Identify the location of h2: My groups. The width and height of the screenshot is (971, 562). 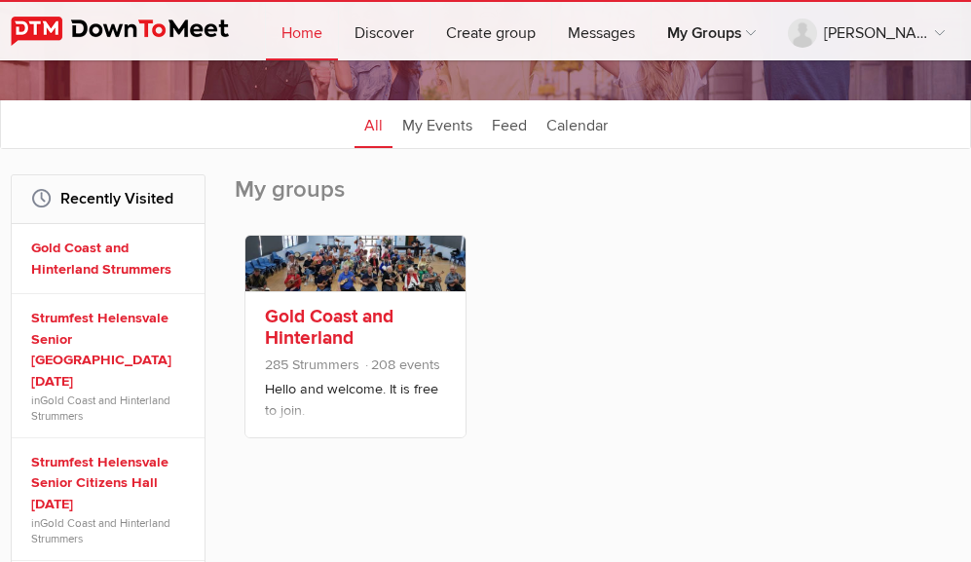
(598, 200).